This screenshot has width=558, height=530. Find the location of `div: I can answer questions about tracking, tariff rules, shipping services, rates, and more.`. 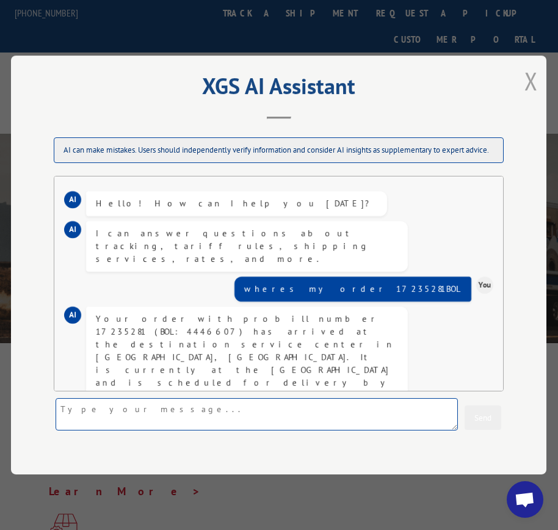

div: I can answer questions about tracking, tariff rules, shipping services, rates, and more. is located at coordinates (247, 246).